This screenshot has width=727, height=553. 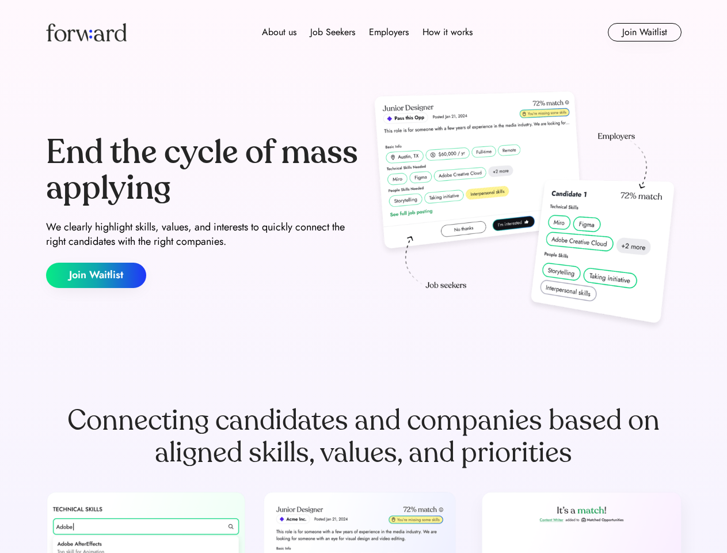 What do you see at coordinates (364, 436) in the screenshot?
I see `div: Connecting candidates and companies based on aligned skills, values, and priorities` at bounding box center [364, 436].